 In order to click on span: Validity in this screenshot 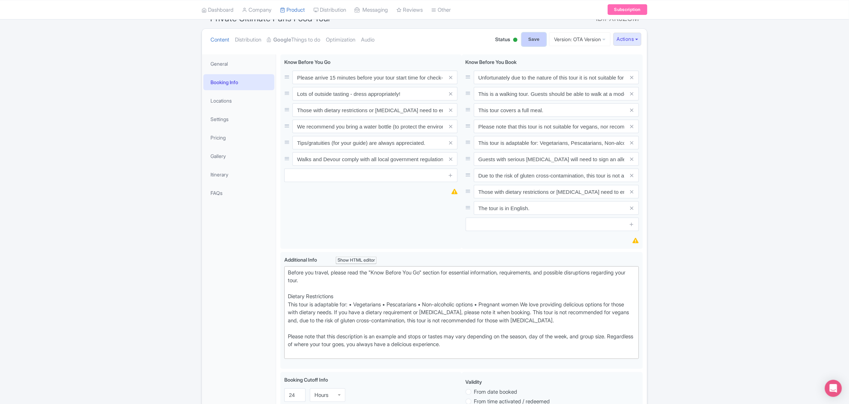, I will do `click(474, 382)`.